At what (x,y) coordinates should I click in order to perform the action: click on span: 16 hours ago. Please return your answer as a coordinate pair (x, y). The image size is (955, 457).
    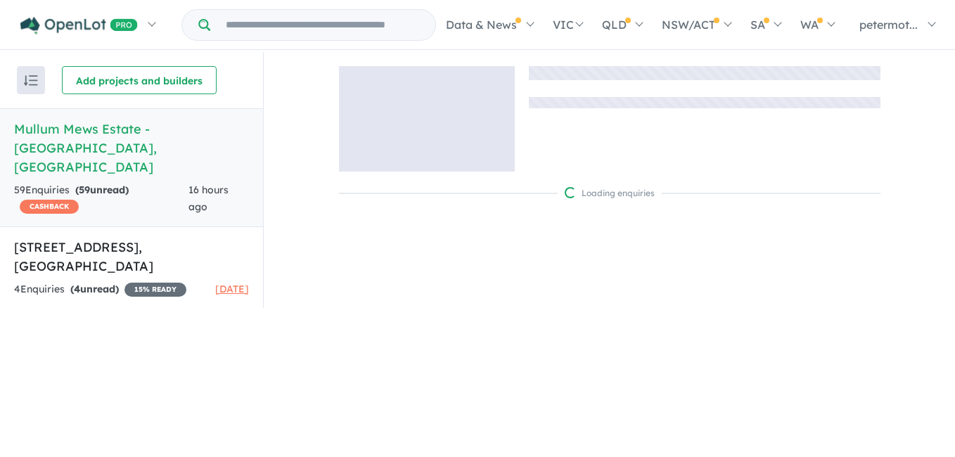
    Looking at the image, I should click on (208, 198).